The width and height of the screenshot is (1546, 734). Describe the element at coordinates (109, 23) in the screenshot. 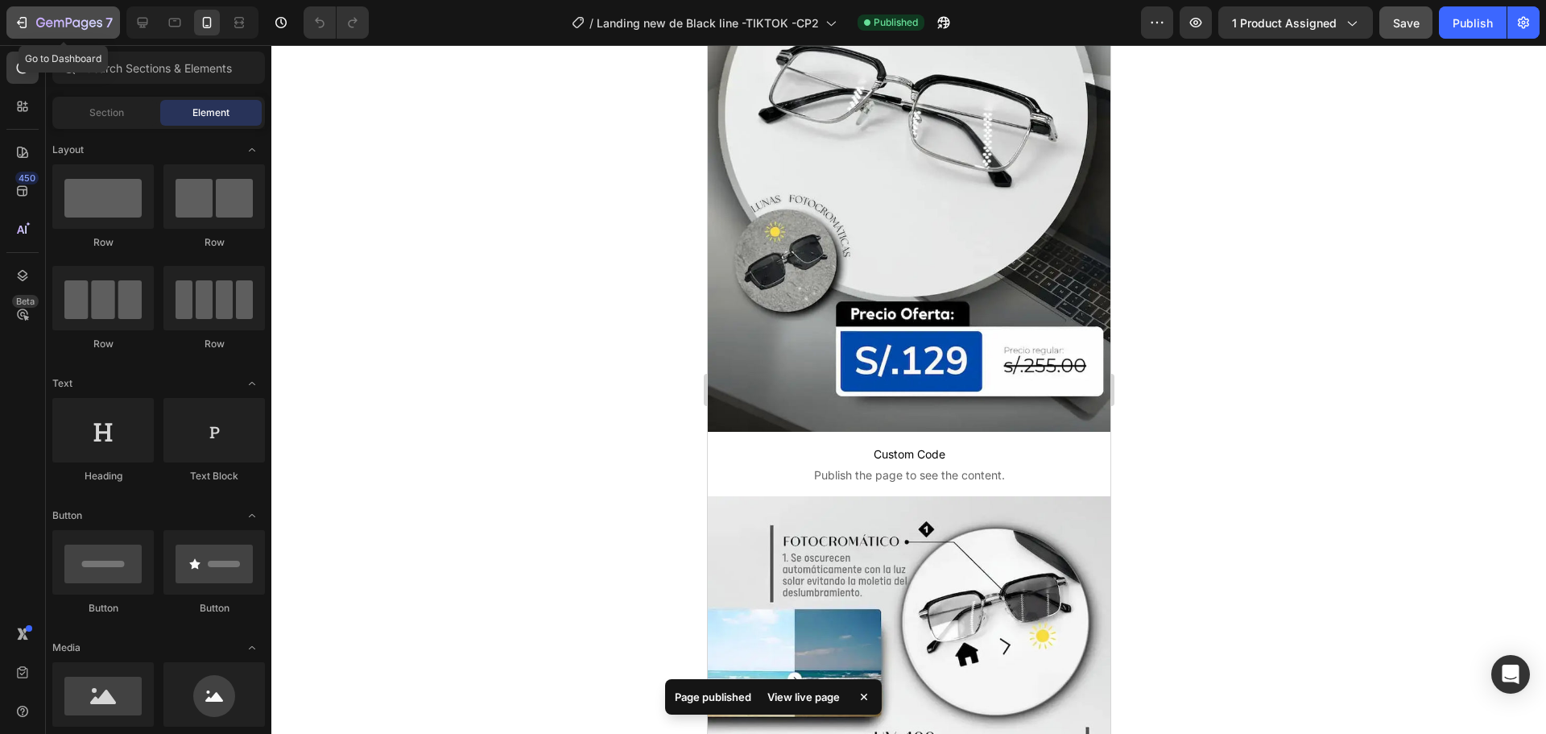

I see `p: 7` at that location.